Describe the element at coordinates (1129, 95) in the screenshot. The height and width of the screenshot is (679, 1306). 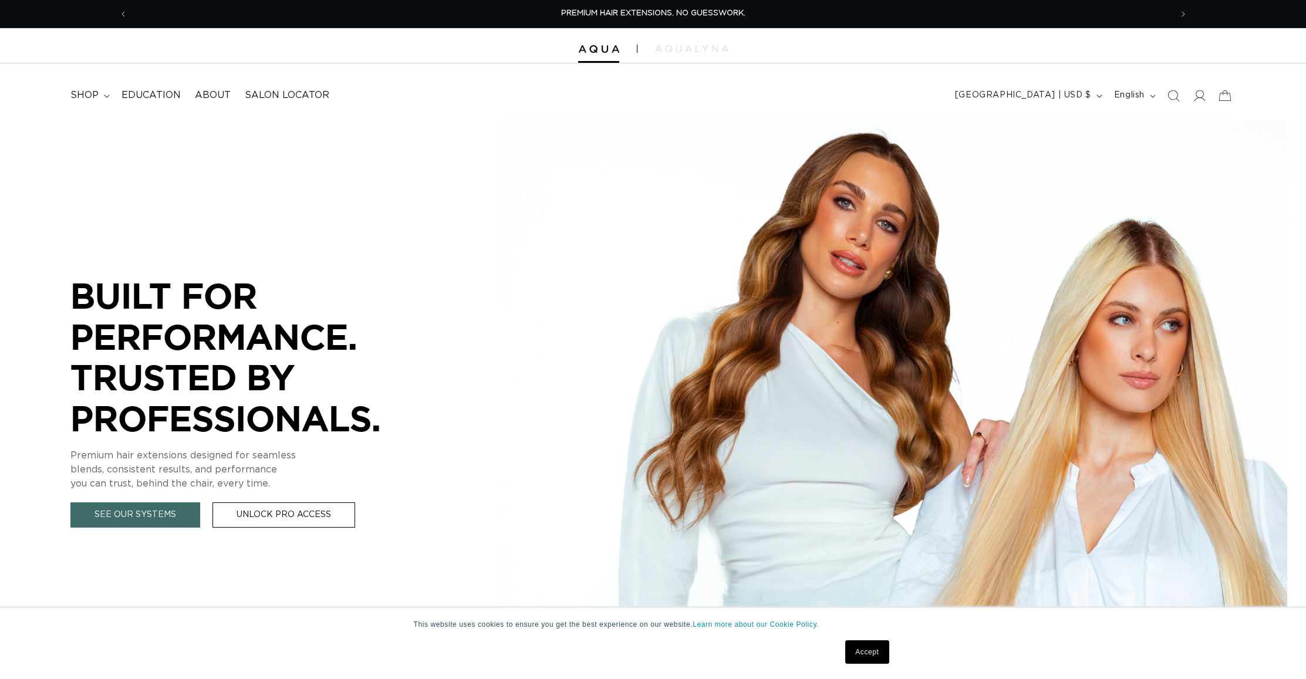
I see `span: English` at that location.